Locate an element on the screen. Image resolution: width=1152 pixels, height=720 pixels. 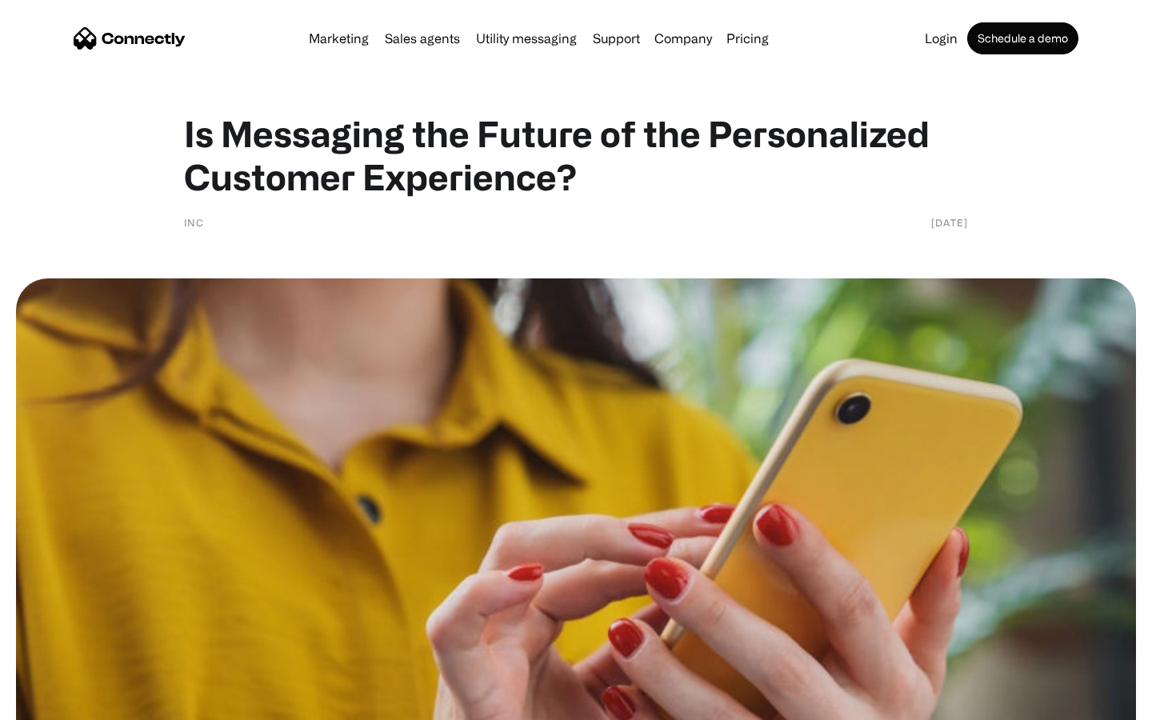
a: Marketing is located at coordinates (338, 38).